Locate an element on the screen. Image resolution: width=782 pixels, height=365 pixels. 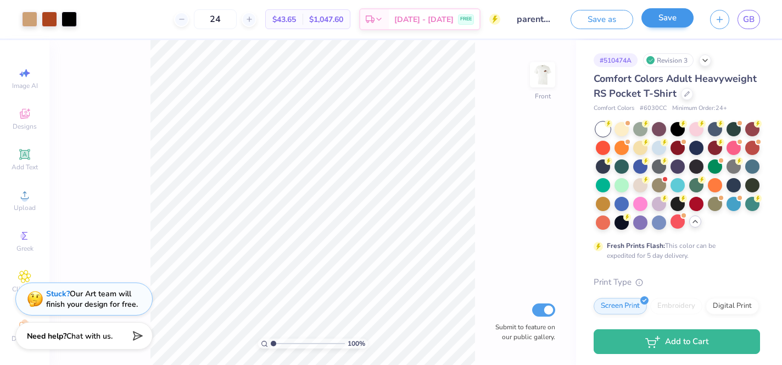
button: Save is located at coordinates (668, 18).